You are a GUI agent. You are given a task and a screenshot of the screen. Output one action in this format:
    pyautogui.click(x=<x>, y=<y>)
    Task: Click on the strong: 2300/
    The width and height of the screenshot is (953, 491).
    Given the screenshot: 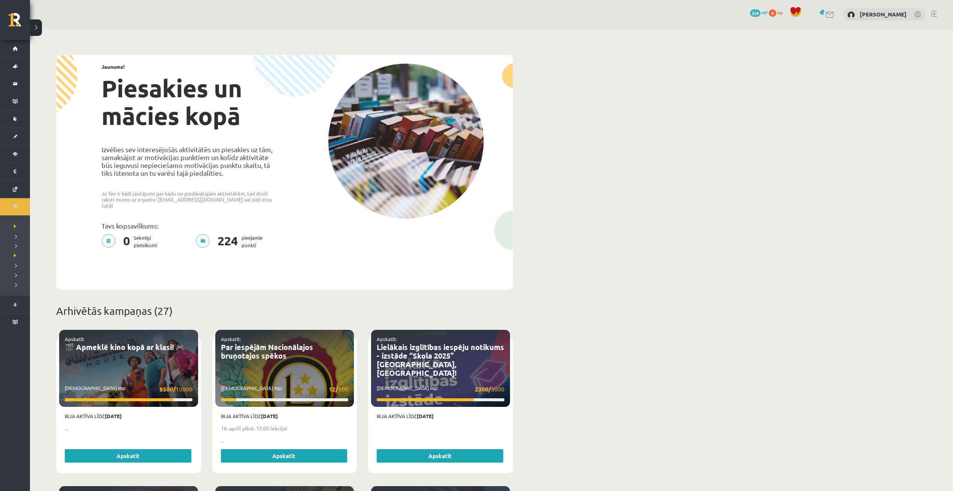 What is the action you would take?
    pyautogui.click(x=482, y=389)
    